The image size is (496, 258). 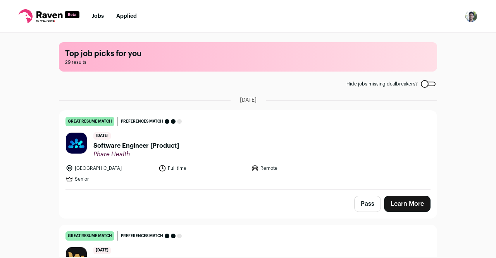 I want to click on h1: Top job picks for you, so click(x=248, y=54).